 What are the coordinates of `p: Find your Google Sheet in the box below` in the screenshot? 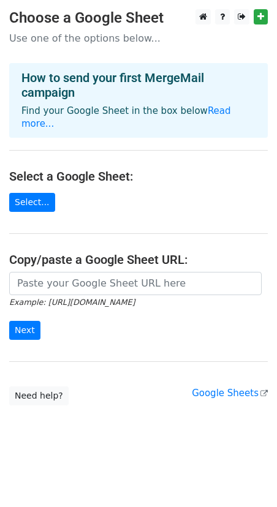 It's located at (139, 118).